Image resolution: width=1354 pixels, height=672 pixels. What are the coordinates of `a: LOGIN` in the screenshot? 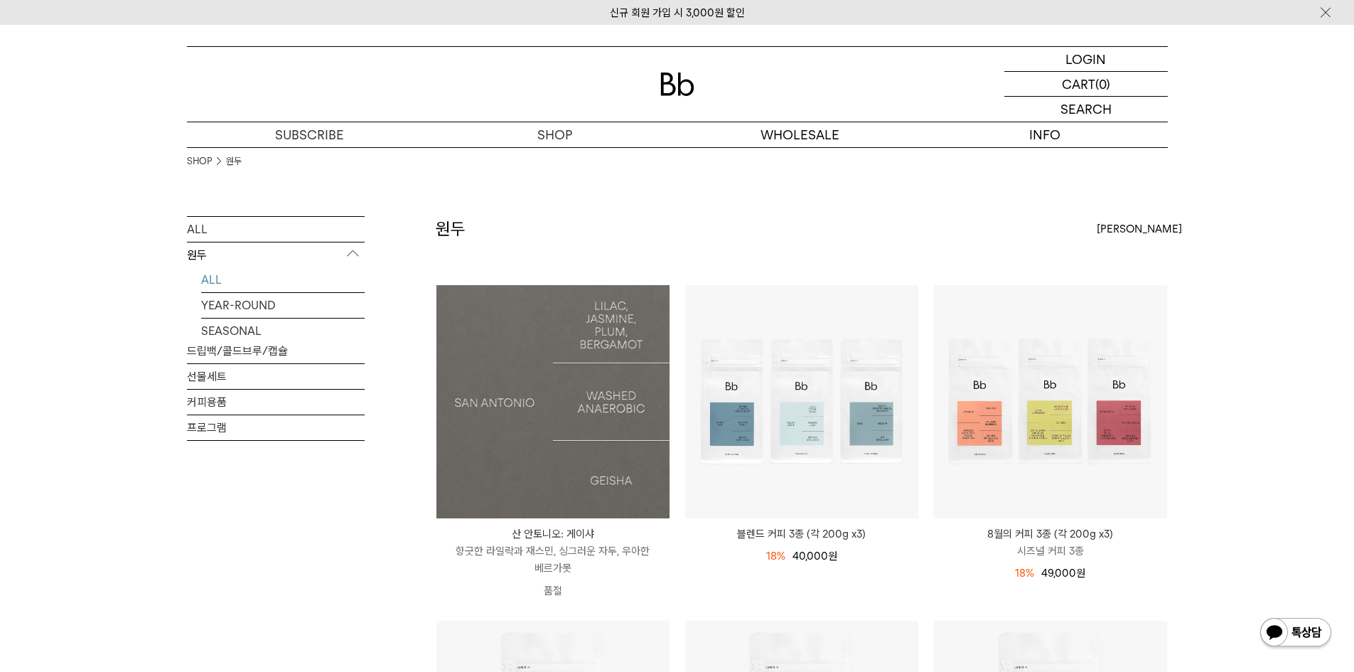 It's located at (1086, 59).